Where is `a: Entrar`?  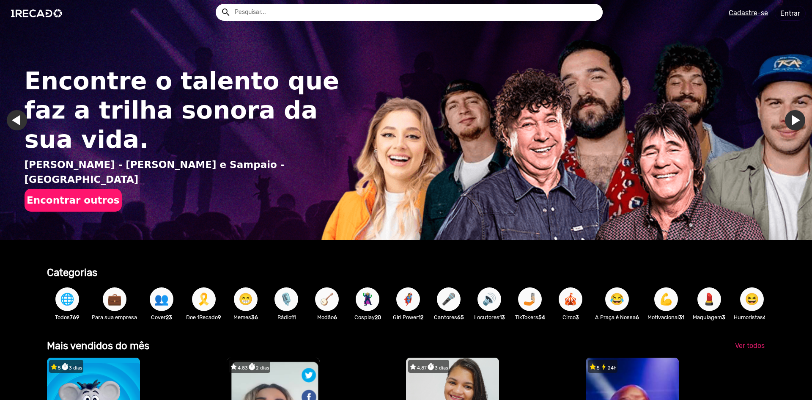
a: Entrar is located at coordinates (790, 13).